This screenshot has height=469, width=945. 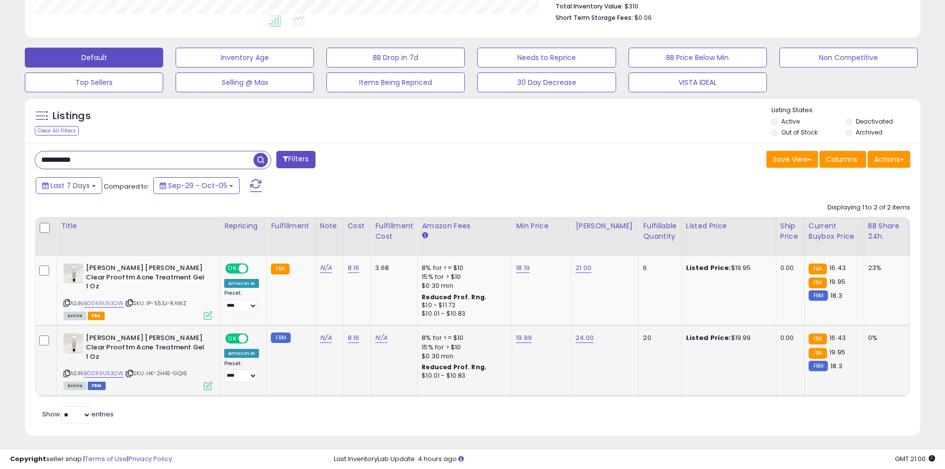 What do you see at coordinates (255, 338) in the screenshot?
I see `span: OFF` at bounding box center [255, 338].